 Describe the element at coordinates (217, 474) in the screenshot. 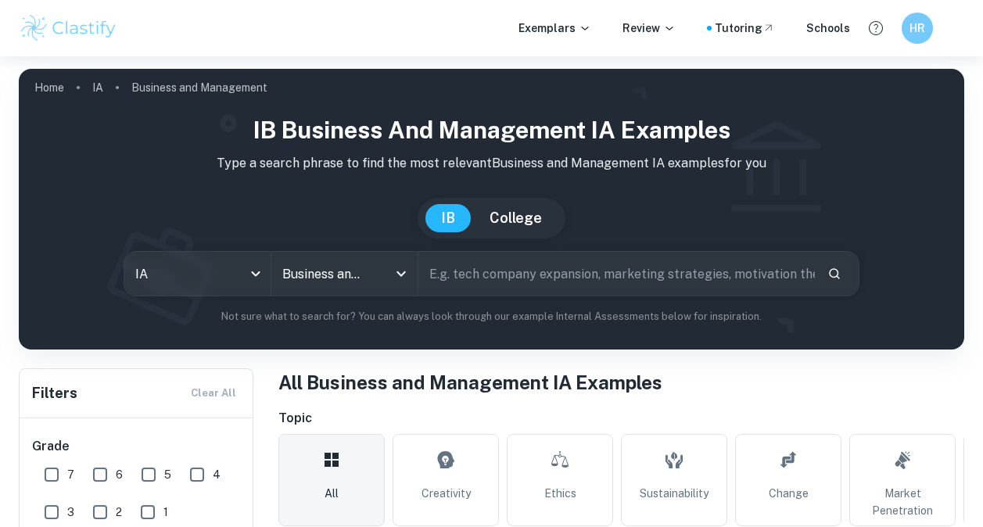

I see `span: 4` at that location.